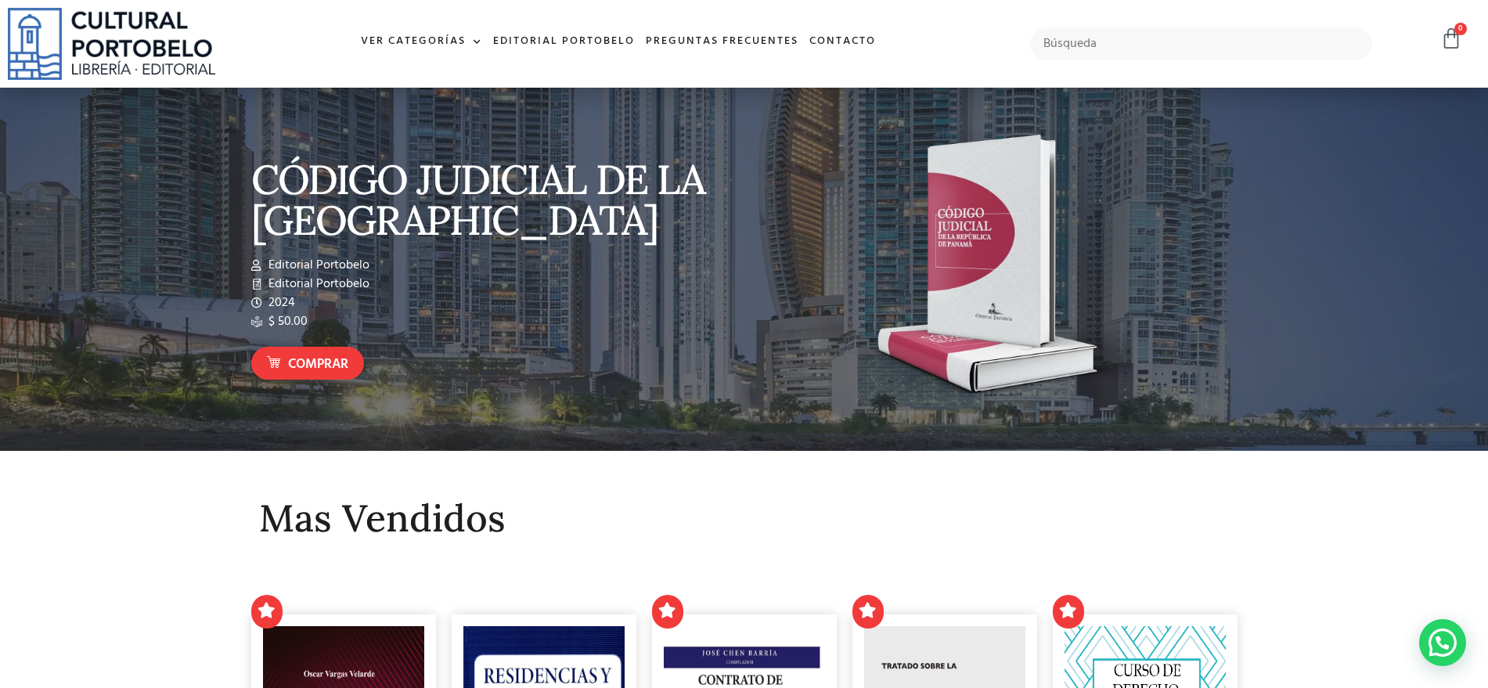 The width and height of the screenshot is (1488, 688). What do you see at coordinates (1443, 643) in the screenshot?
I see `div: WhatsApp contact` at bounding box center [1443, 643].